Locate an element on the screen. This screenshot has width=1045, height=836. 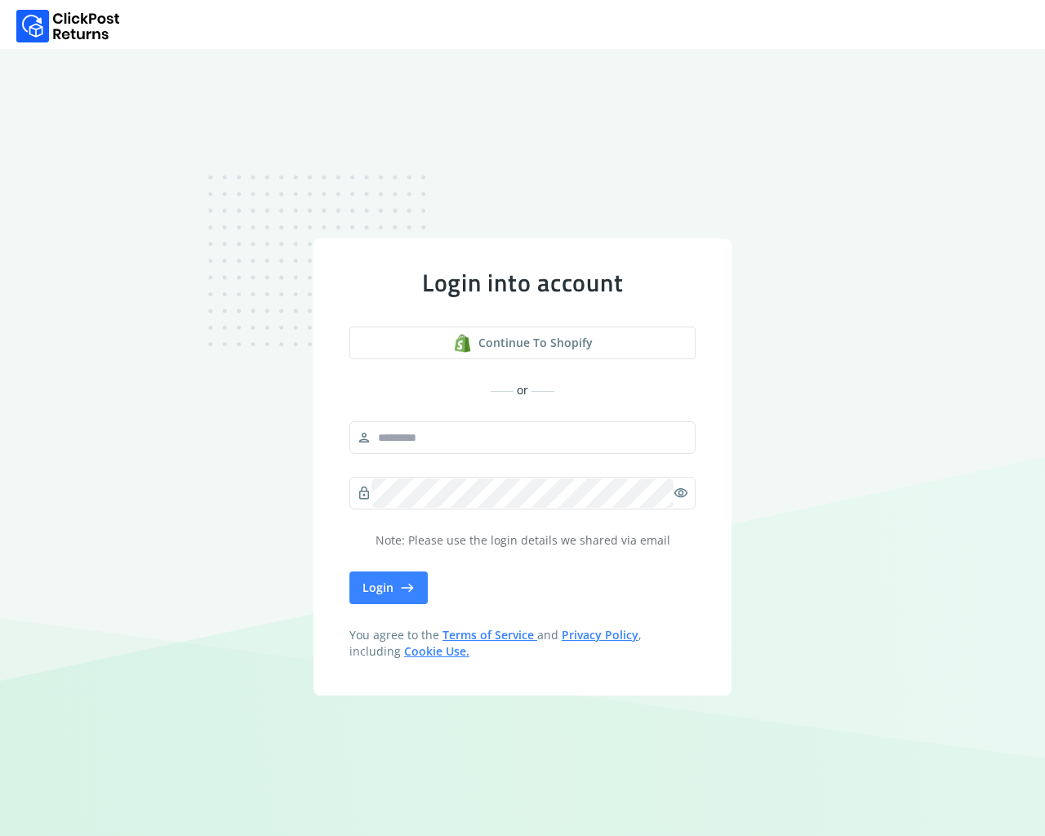
button: Login east is located at coordinates (388, 588).